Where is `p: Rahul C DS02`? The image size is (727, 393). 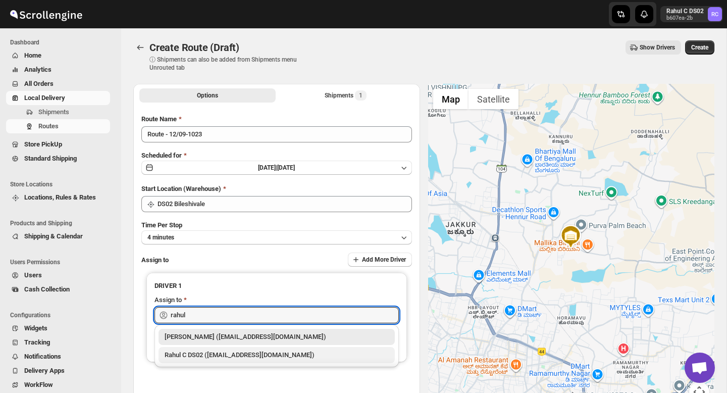 p: Rahul C DS02 is located at coordinates (685, 11).